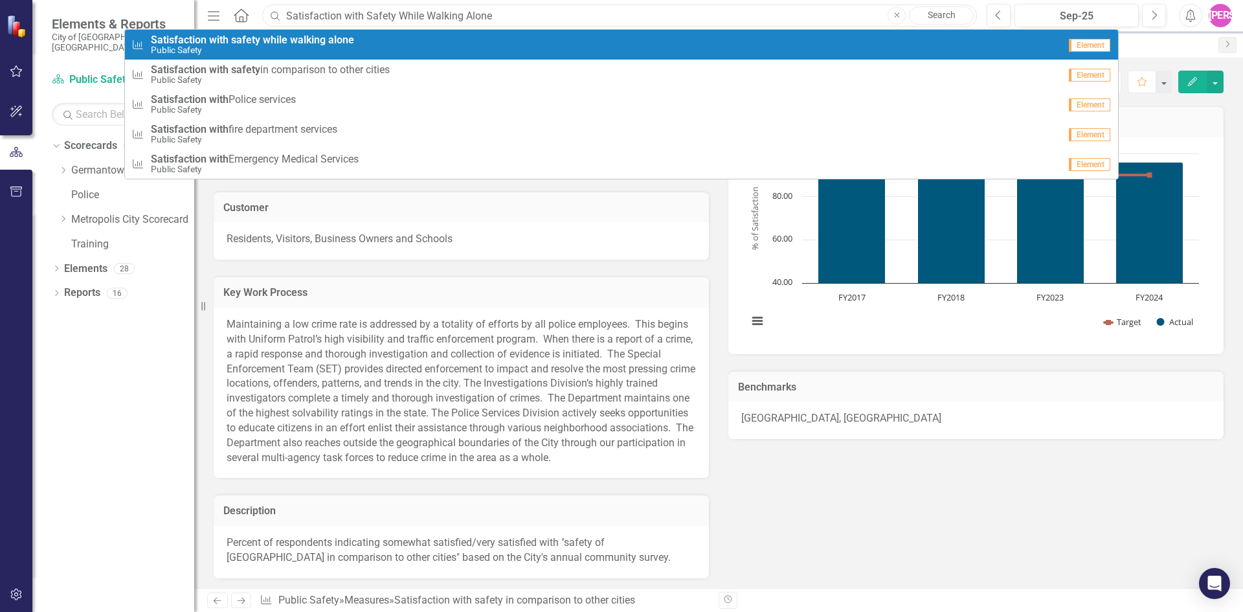  Describe the element at coordinates (133, 170) in the screenshot. I see `a: Germantown Forward` at that location.